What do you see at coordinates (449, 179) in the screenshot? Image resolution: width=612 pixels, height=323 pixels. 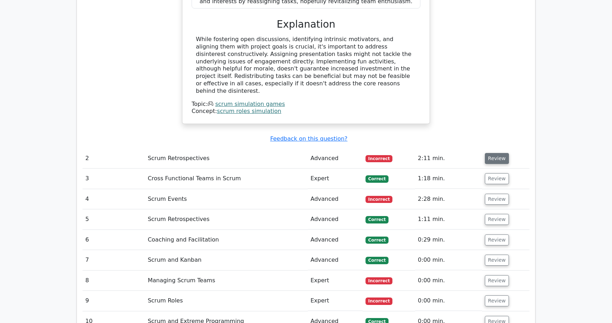 I see `td: 1:18 min.` at bounding box center [449, 179].